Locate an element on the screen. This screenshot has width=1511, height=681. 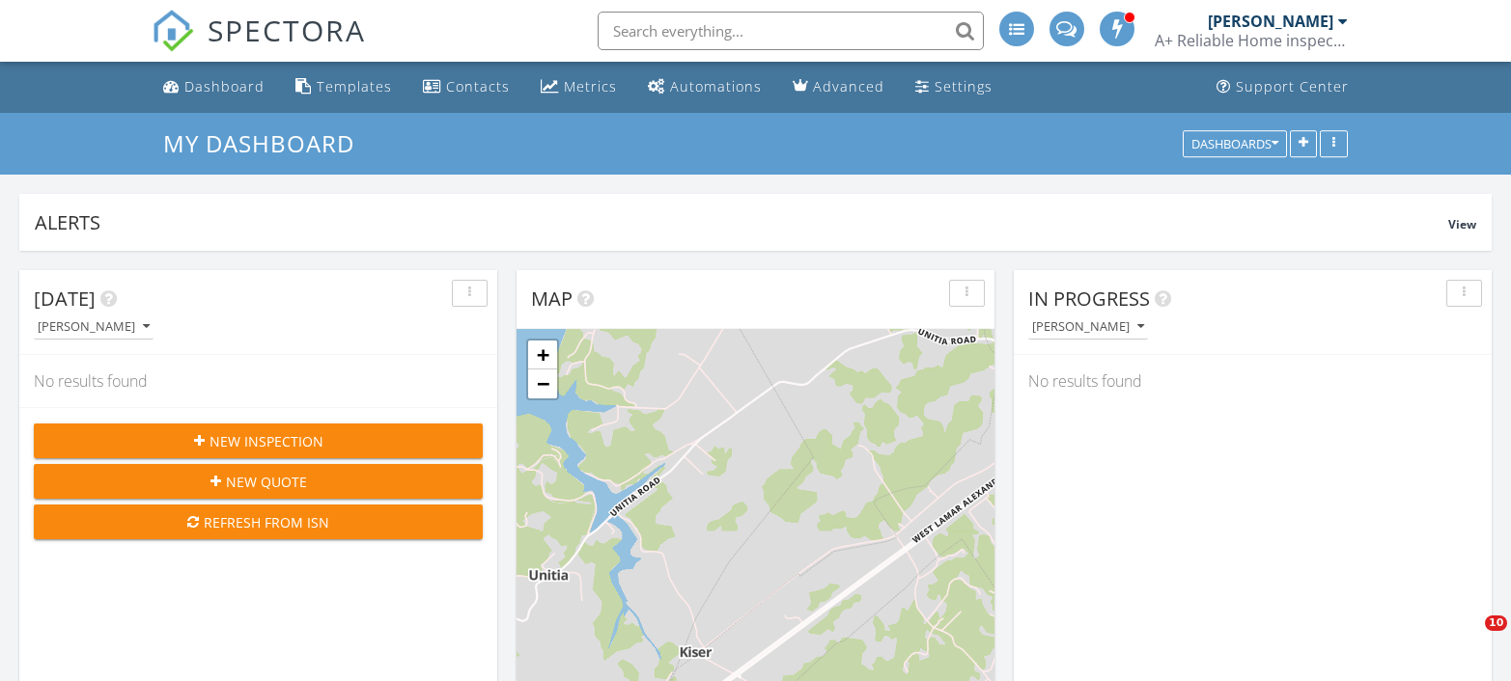
button: Dashboards is located at coordinates (1235, 144).